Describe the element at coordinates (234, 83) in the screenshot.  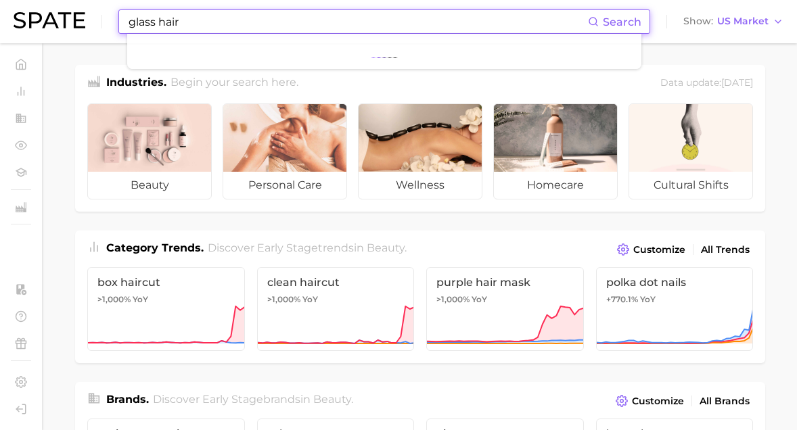
I see `h2: Begin your search here.` at that location.